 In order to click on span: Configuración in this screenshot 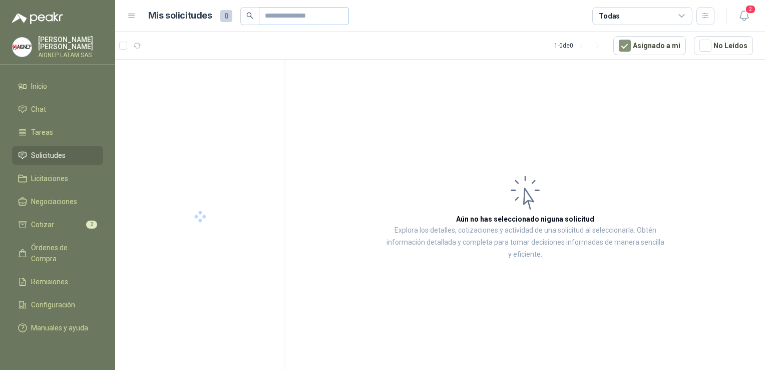, I will do `click(53, 305)`.